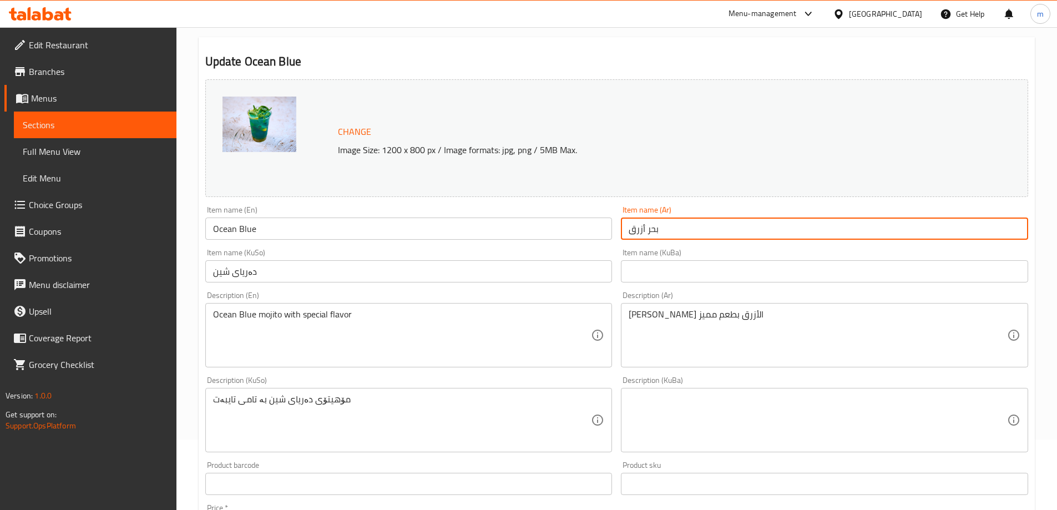  Describe the element at coordinates (98, 205) in the screenshot. I see `span: Choice Groups` at that location.